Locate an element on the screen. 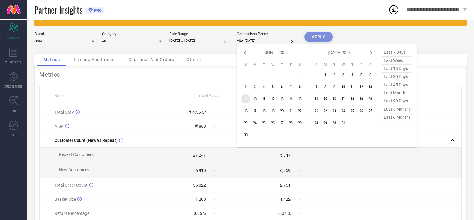 This screenshot has height=220, width=474. td: Wed Jul 31 2024 is located at coordinates (344, 123).